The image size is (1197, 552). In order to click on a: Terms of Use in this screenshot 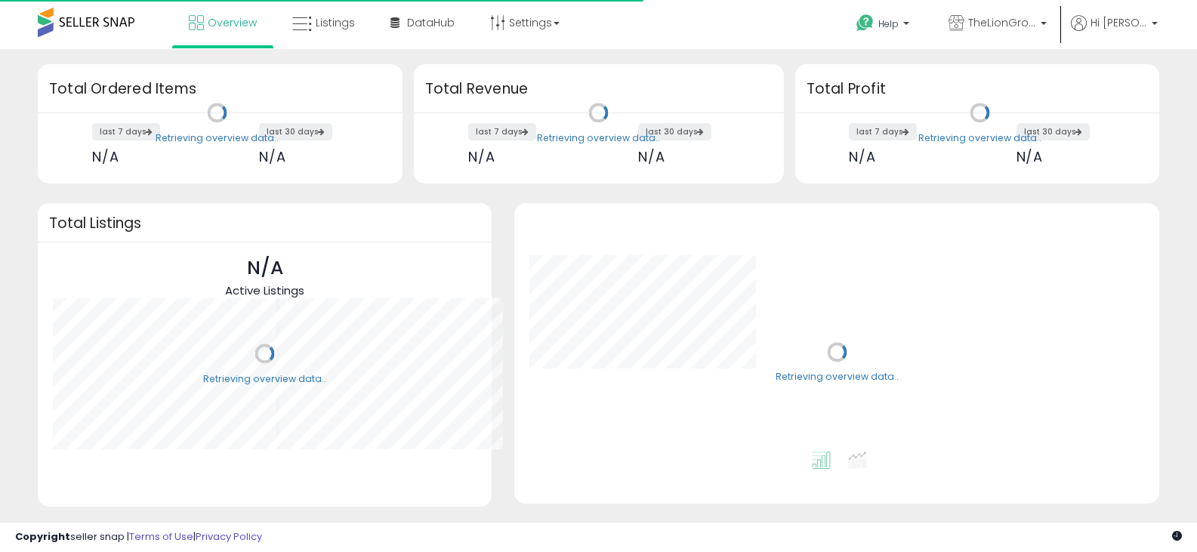, I will do `click(161, 536)`.